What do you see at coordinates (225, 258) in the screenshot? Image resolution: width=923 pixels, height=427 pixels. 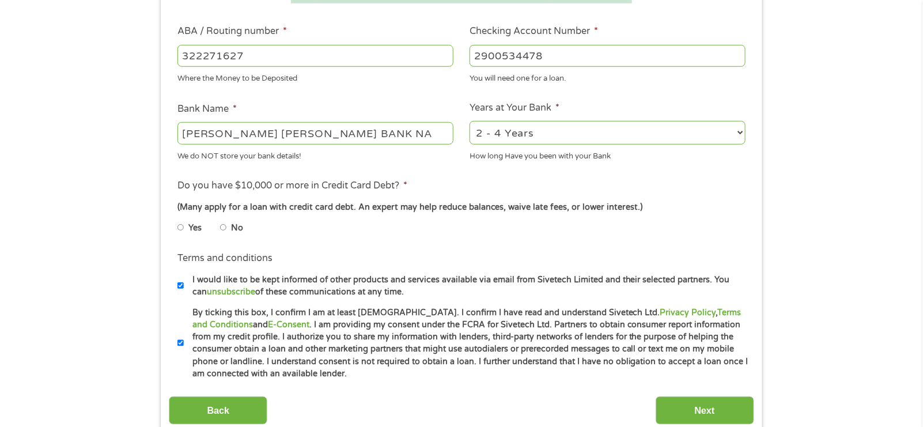 I see `label: Terms and conditions` at bounding box center [225, 258].